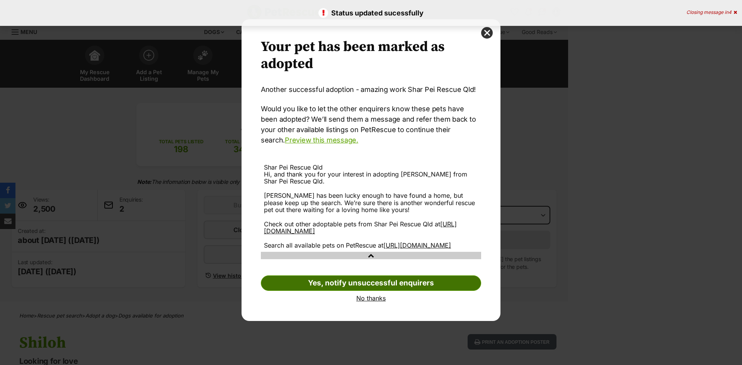  I want to click on h2: Your pet has been marked as adopted, so click(371, 56).